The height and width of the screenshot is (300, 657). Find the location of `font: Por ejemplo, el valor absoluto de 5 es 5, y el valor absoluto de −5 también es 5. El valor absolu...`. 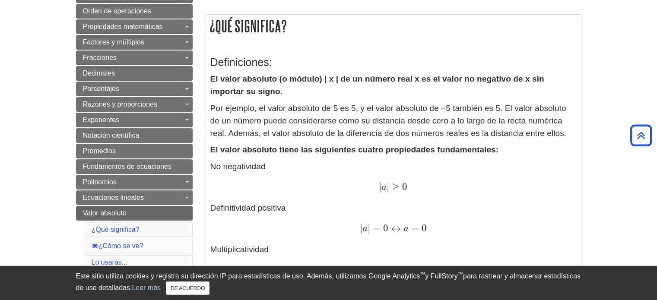

font: Por ejemplo, el valor absoluto de 5 es 5, y el valor absoluto de −5 también es 5. El valor absolu... is located at coordinates (388, 121).